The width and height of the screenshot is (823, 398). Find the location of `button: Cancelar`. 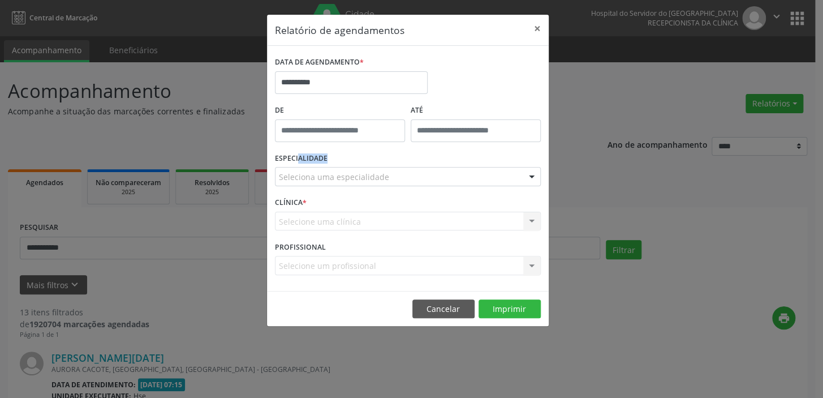

button: Cancelar is located at coordinates (444, 309).